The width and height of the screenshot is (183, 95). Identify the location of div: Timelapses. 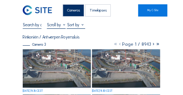
(98, 10).